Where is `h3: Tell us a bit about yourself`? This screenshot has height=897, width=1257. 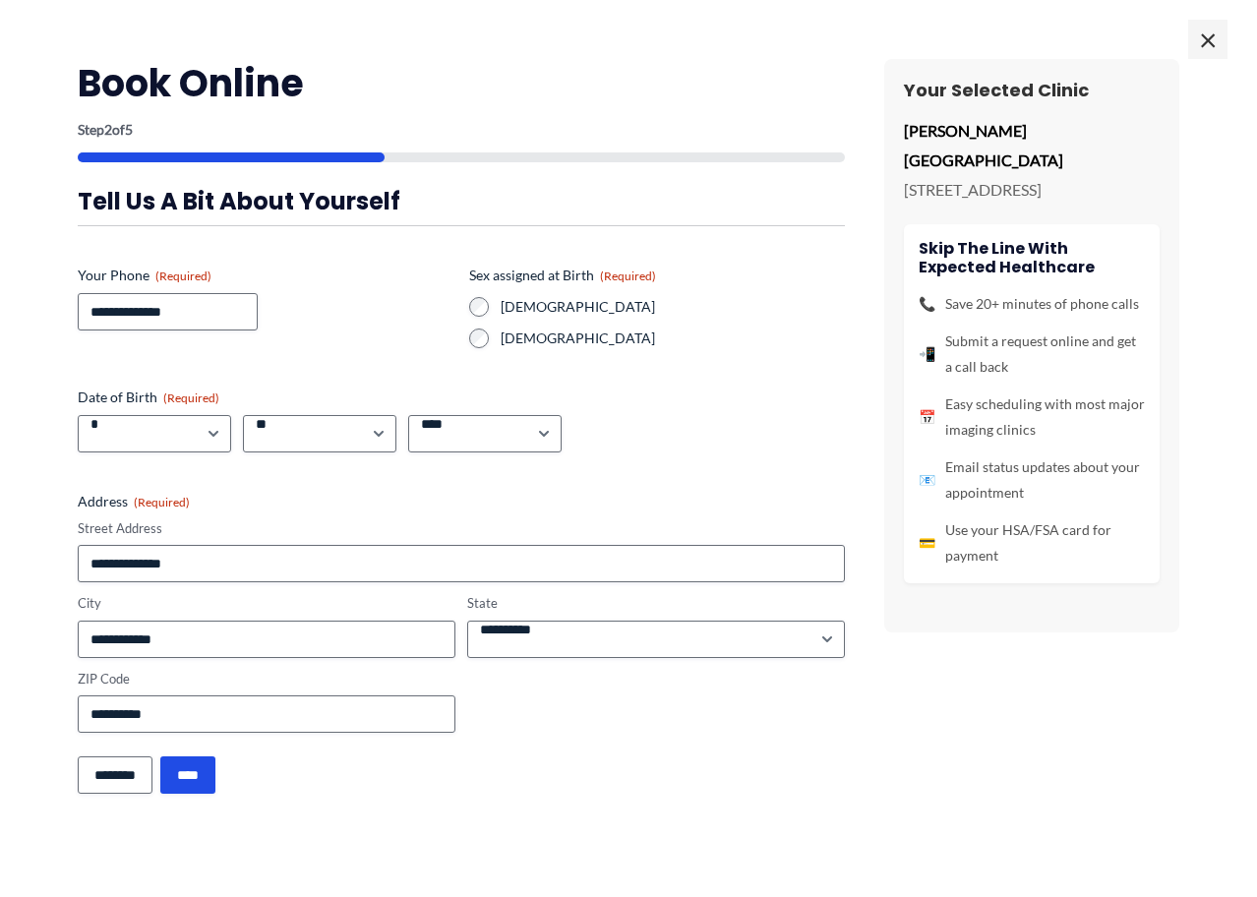
h3: Tell us a bit about yourself is located at coordinates (461, 201).